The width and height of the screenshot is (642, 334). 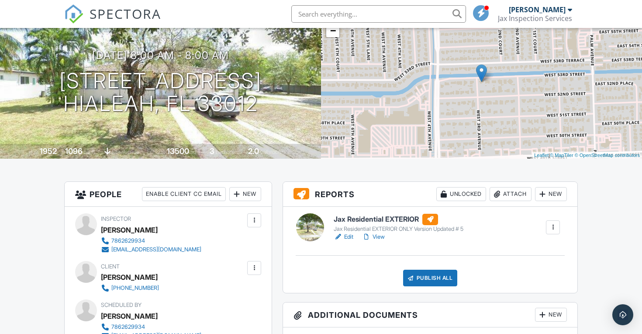 What do you see at coordinates (398, 223) in the screenshot?
I see `a: Jax Residential EXTERIOR Jax Residential EXTERIOR ONLY Version Updated # 5` at bounding box center [398, 223].